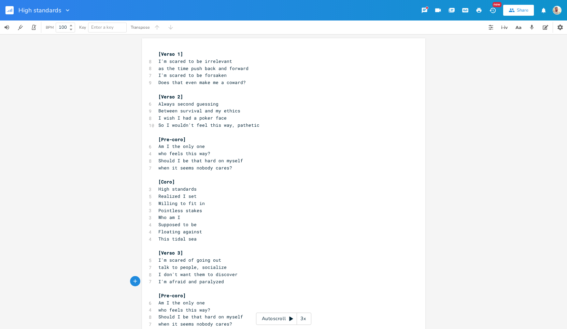 The height and width of the screenshot is (329, 567). What do you see at coordinates (190, 260) in the screenshot?
I see `span: I'm scared of going out` at bounding box center [190, 260].